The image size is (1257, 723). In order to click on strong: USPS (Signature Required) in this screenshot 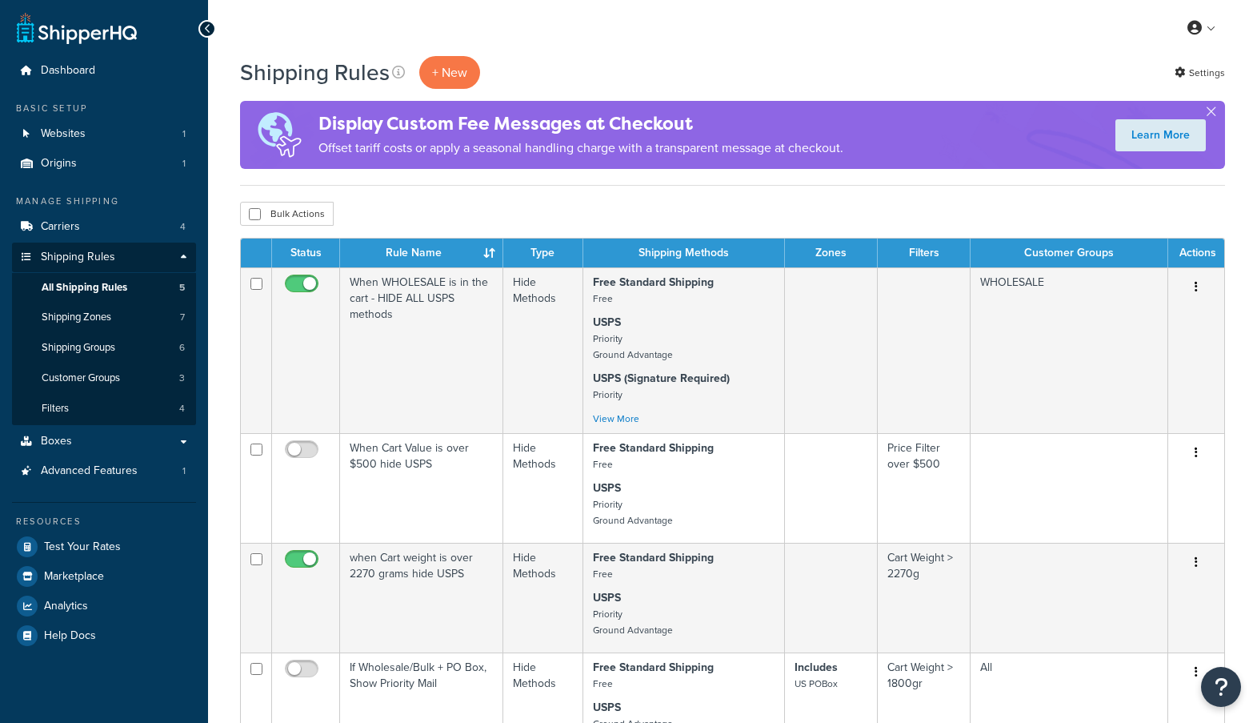, I will do `click(661, 378)`.